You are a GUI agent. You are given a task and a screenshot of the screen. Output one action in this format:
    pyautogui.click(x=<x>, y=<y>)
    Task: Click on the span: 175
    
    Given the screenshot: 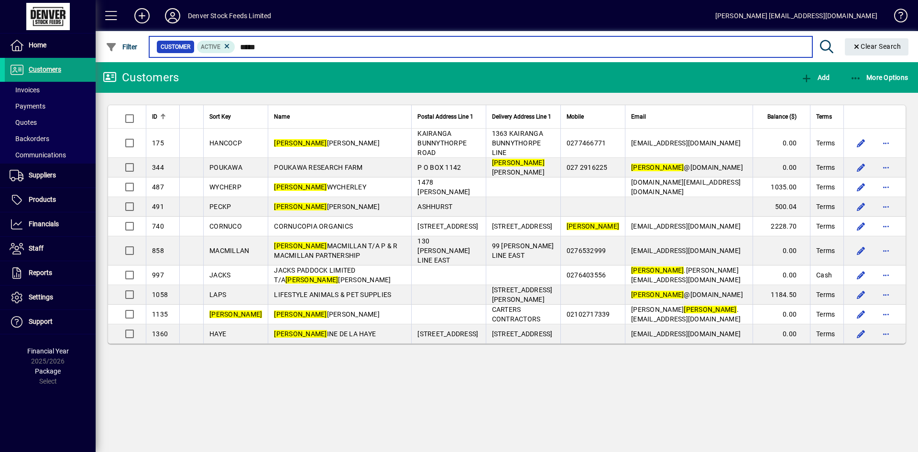 What is the action you would take?
    pyautogui.click(x=158, y=143)
    